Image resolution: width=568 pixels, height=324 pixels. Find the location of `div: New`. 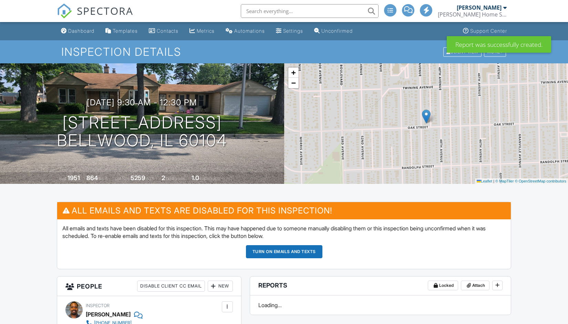

div: New is located at coordinates (220, 286).